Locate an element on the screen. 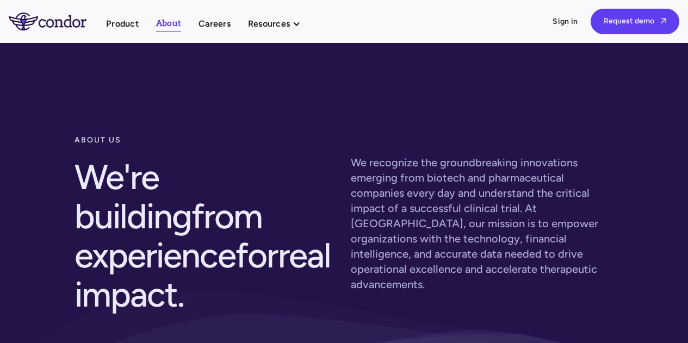  div: about us is located at coordinates (206, 140).